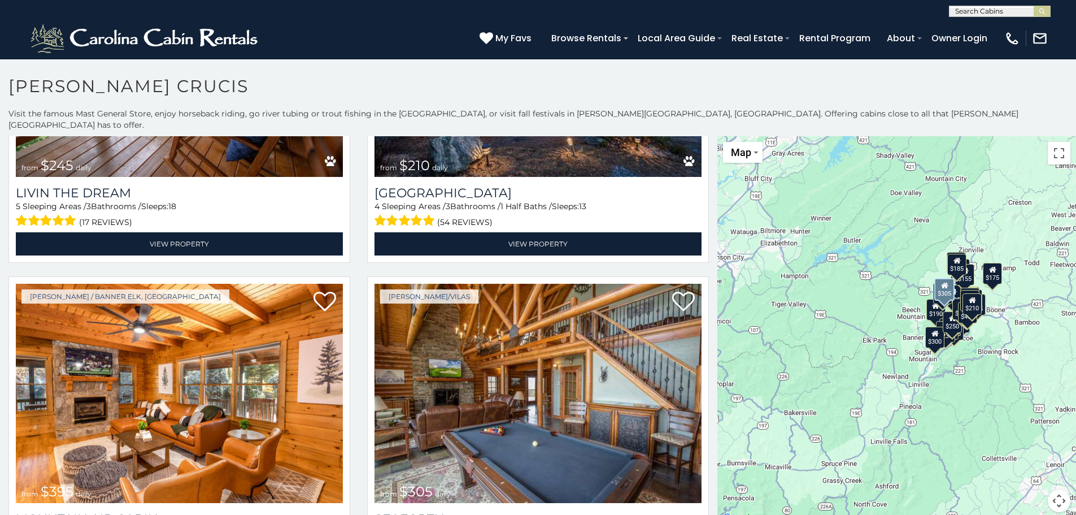 The height and width of the screenshot is (515, 1076). What do you see at coordinates (958, 264) in the screenshot?
I see `div: $185` at bounding box center [958, 264].